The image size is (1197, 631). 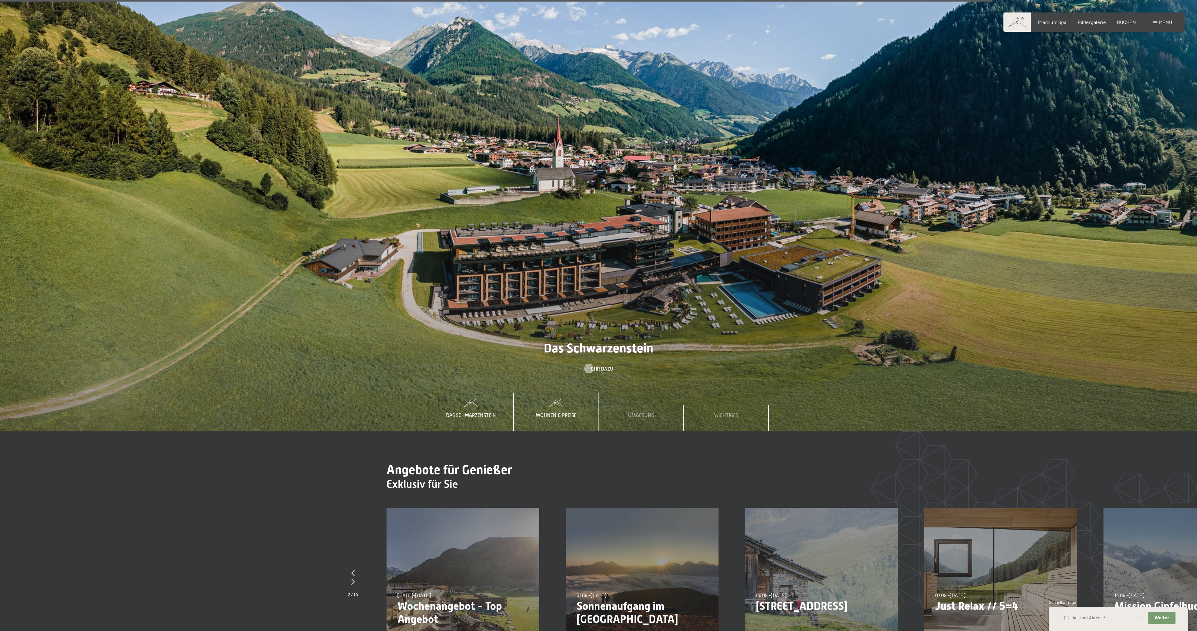 What do you see at coordinates (1052, 22) in the screenshot?
I see `a: Premium Spa` at bounding box center [1052, 22].